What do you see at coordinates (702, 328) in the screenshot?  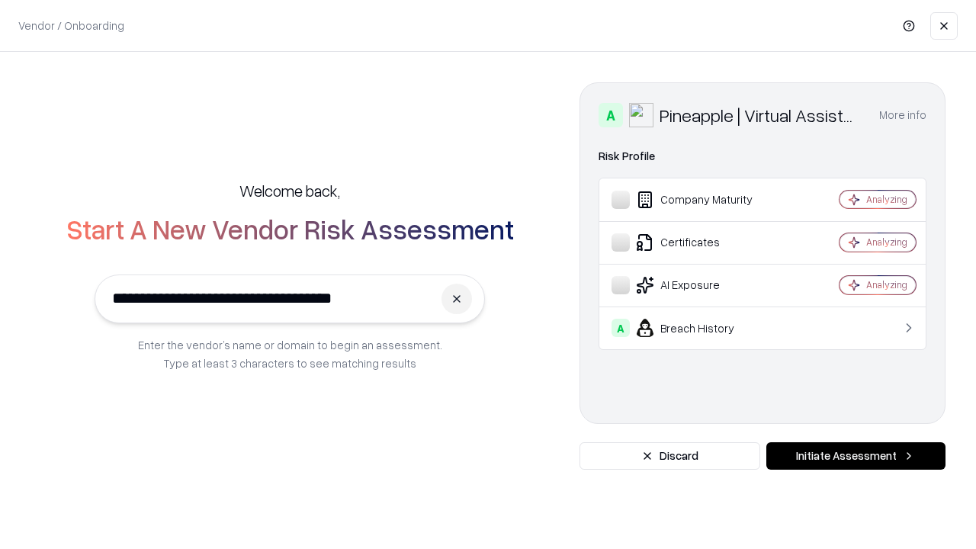 I see `div: Breach History` at bounding box center [702, 328].